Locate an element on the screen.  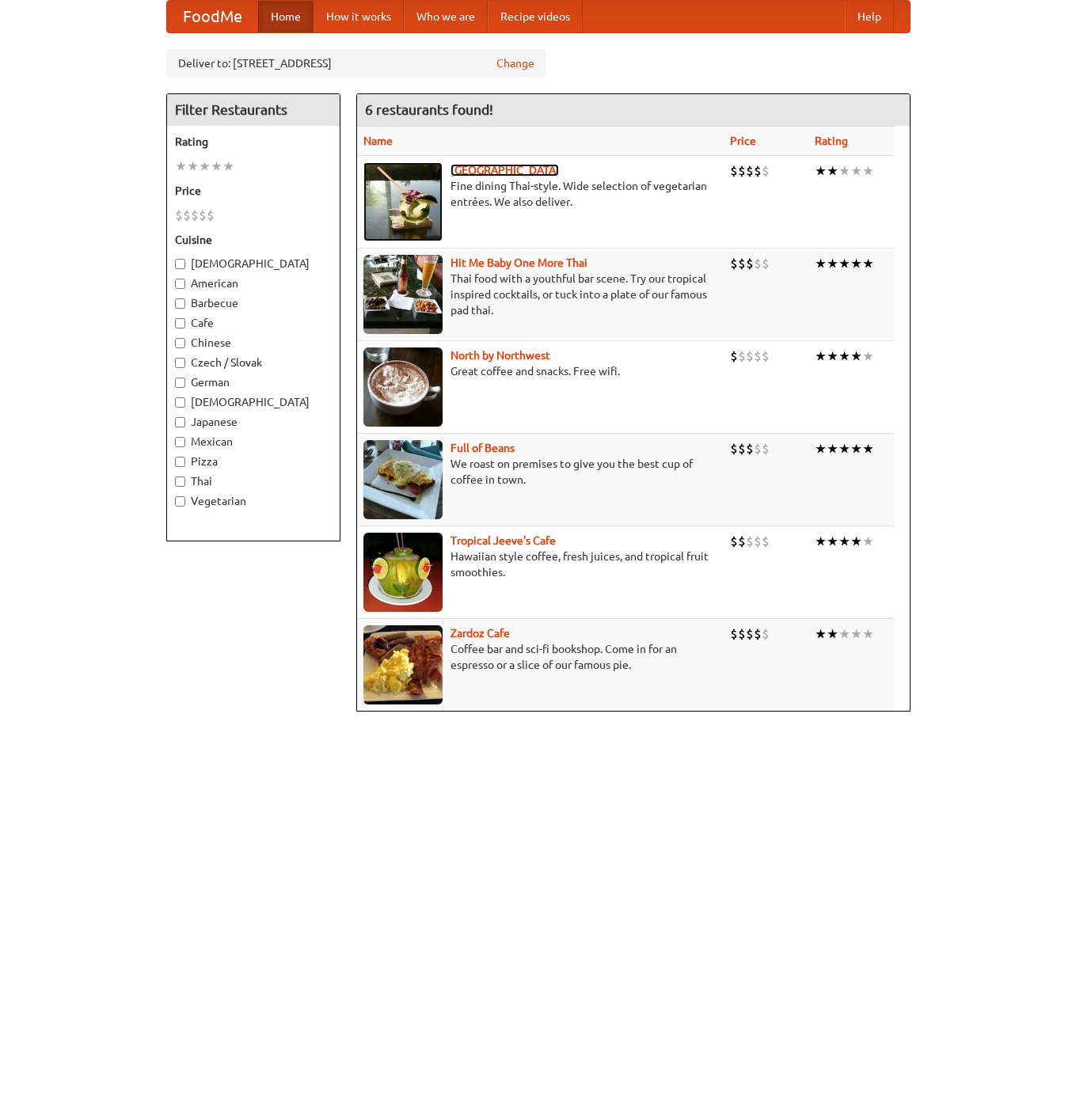
input: Thai is located at coordinates (180, 481).